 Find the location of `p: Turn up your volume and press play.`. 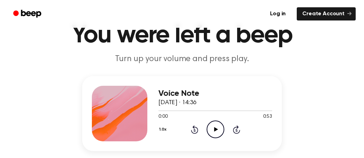

p: Turn up your volume and press play. is located at coordinates (182, 59).